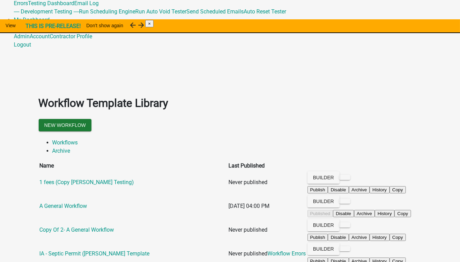  What do you see at coordinates (71, 36) in the screenshot?
I see `a: Contractor Profile` at bounding box center [71, 36].